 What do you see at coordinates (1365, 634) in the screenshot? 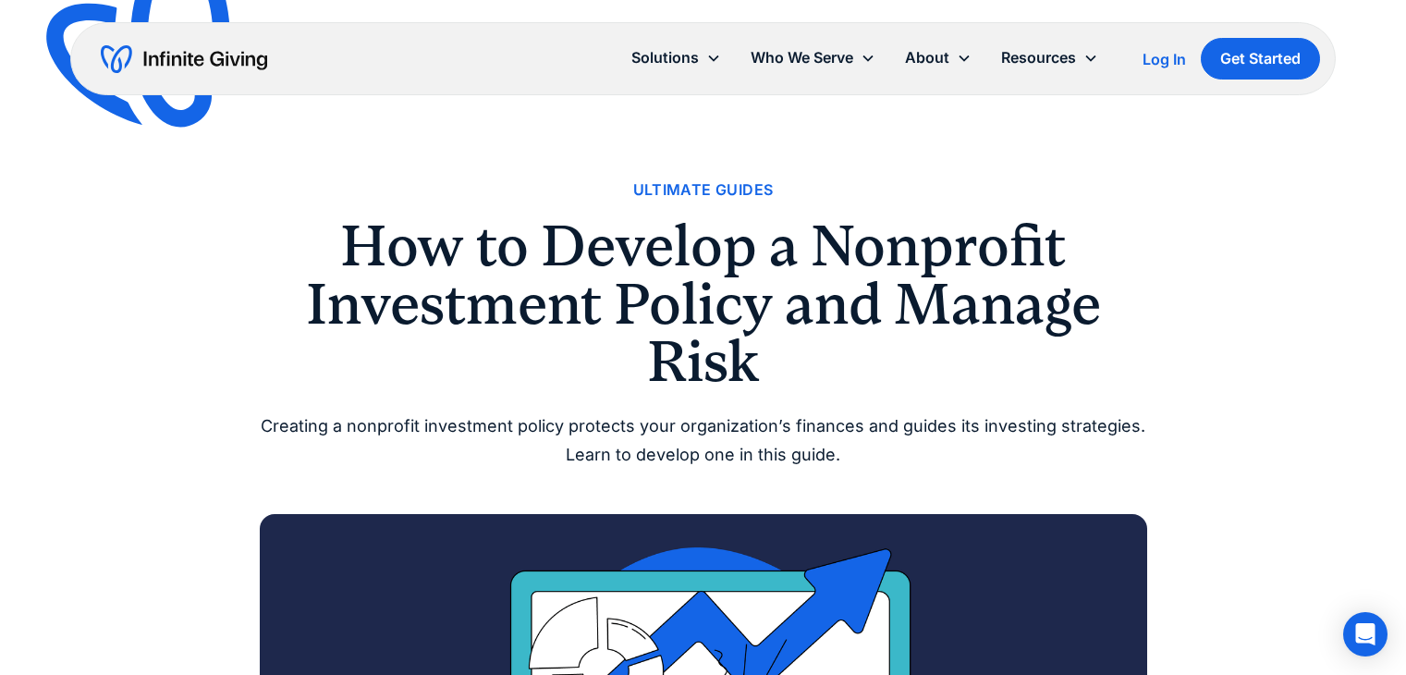
I see `div: Open Intercom Messenger` at bounding box center [1365, 634].